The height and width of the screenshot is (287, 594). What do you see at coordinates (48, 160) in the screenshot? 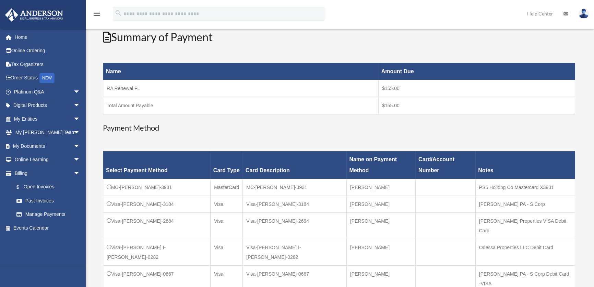
I see `a: Online Learningarrow_drop_down` at bounding box center [48, 160].